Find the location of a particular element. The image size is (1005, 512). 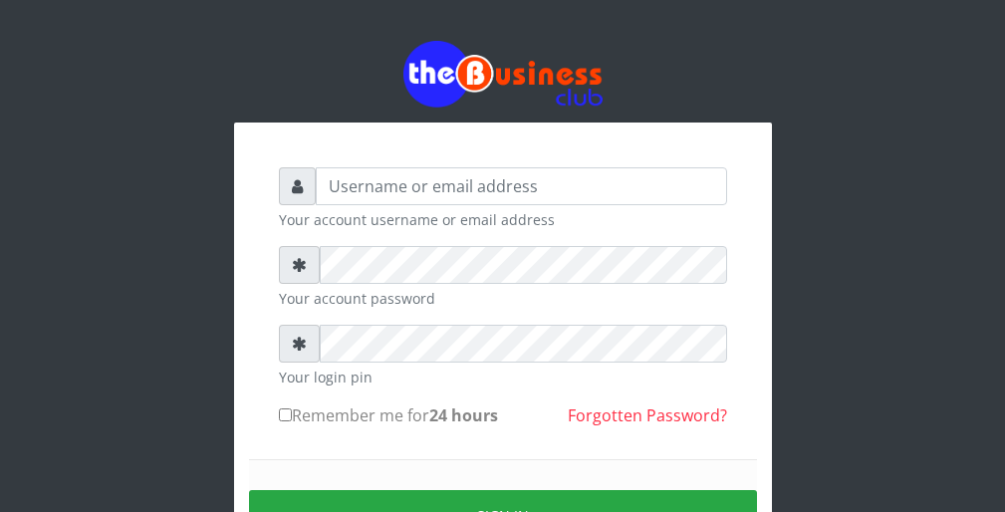

small: Your account password is located at coordinates (503, 298).